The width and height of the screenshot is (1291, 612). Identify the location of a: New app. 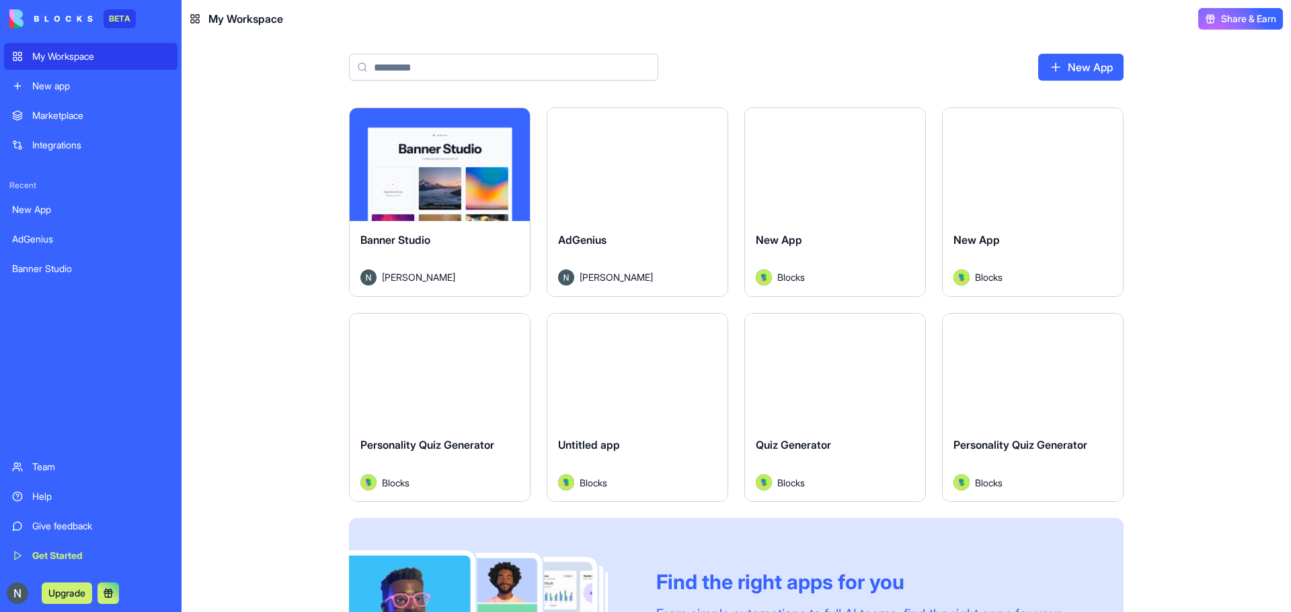
(91, 86).